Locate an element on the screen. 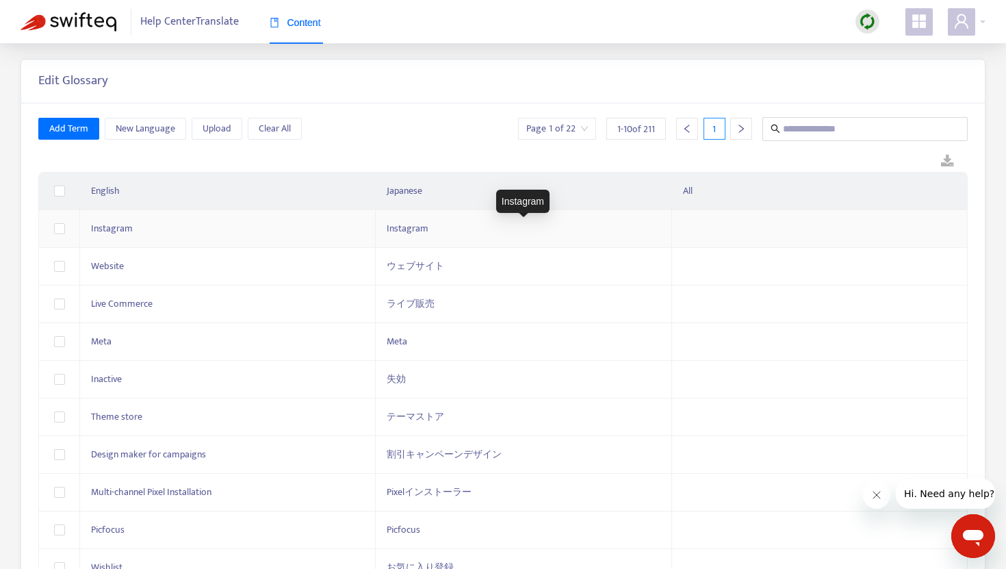 Image resolution: width=1006 pixels, height=569 pixels. span: Multi-channel Pixel Installation is located at coordinates (151, 491).